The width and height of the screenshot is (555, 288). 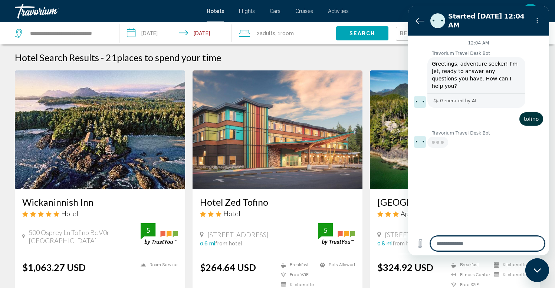 What do you see at coordinates (275, 11) in the screenshot?
I see `a: Cars` at bounding box center [275, 11].